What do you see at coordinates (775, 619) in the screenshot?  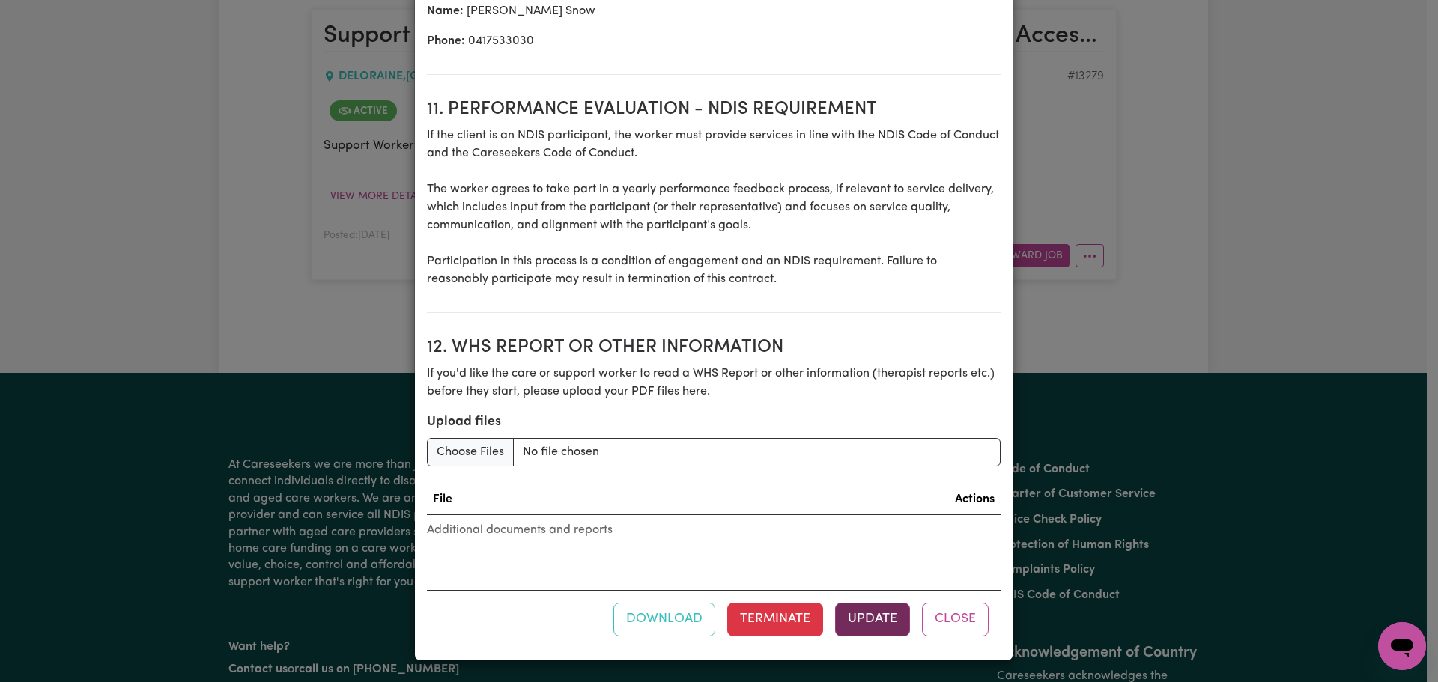 I see `button: Terminate this contract` at bounding box center [775, 619].